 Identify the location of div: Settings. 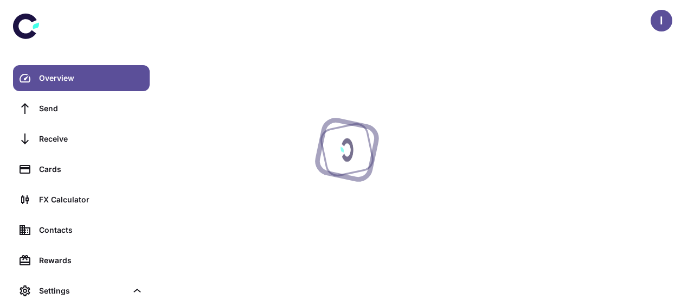
(83, 291).